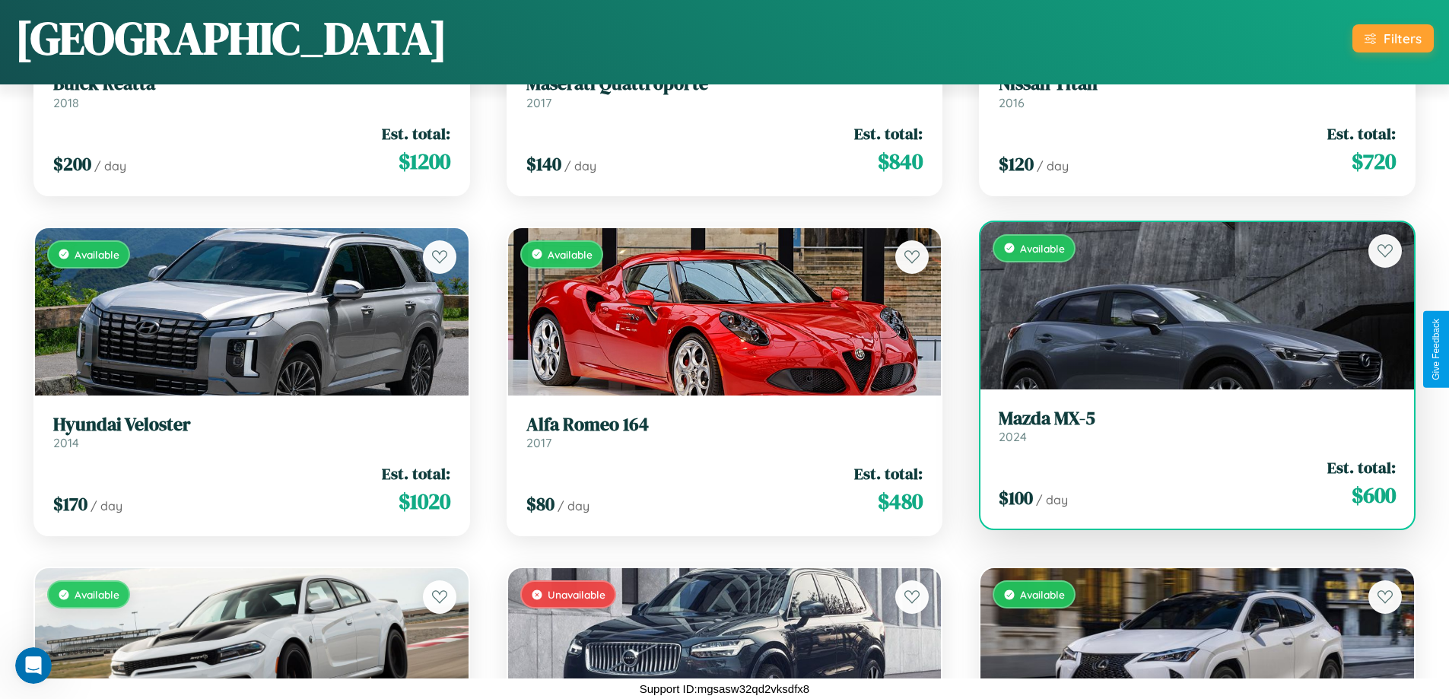 This screenshot has width=1449, height=699. Describe the element at coordinates (1197, 84) in the screenshot. I see `h3: Nissan Titan` at that location.